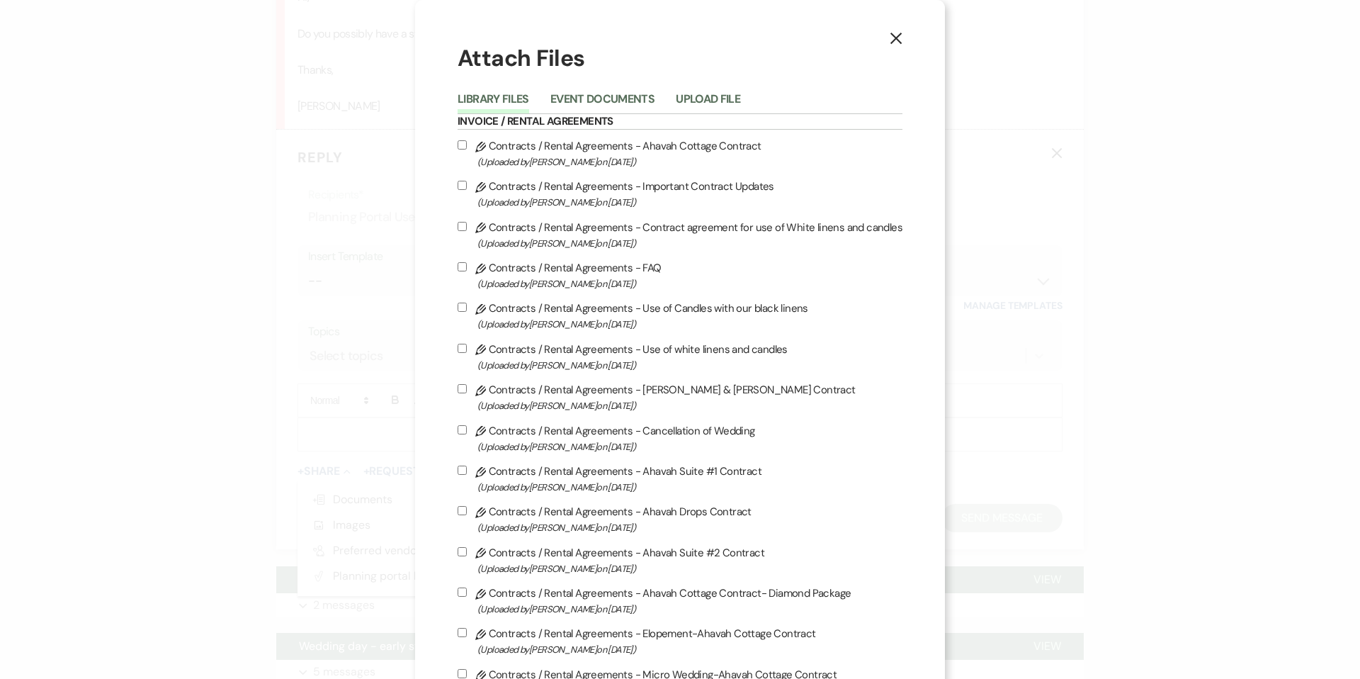 This screenshot has width=1360, height=679. Describe the element at coordinates (680, 600) in the screenshot. I see `label: Contracts / Rental Agreements - Ahavah Cottage Contract- Diamond Package` at that location.